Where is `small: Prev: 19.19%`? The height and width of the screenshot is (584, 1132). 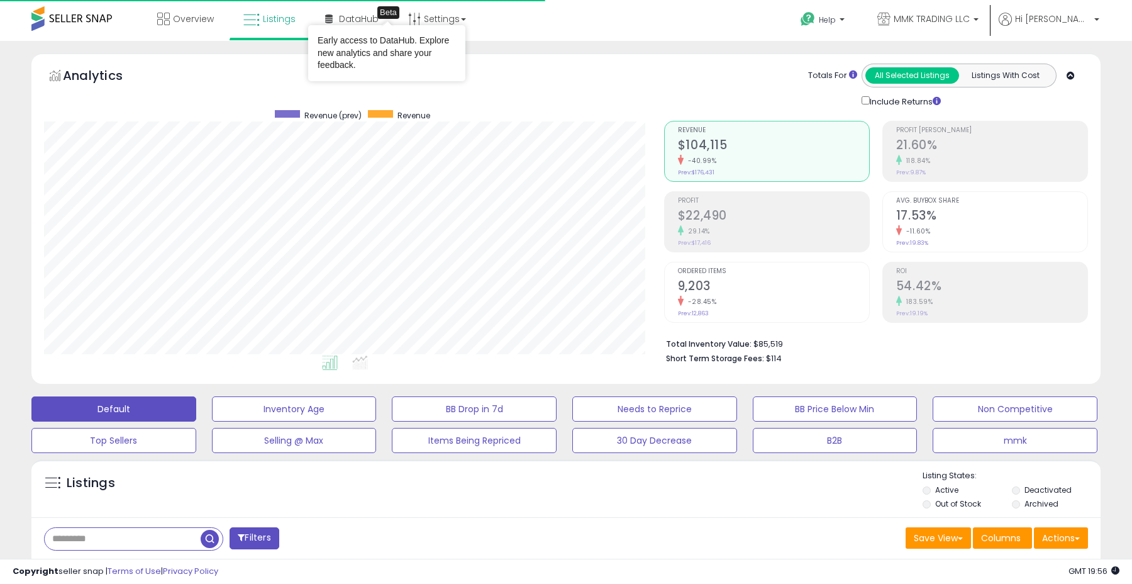
small: Prev: 19.19% is located at coordinates (912, 313).